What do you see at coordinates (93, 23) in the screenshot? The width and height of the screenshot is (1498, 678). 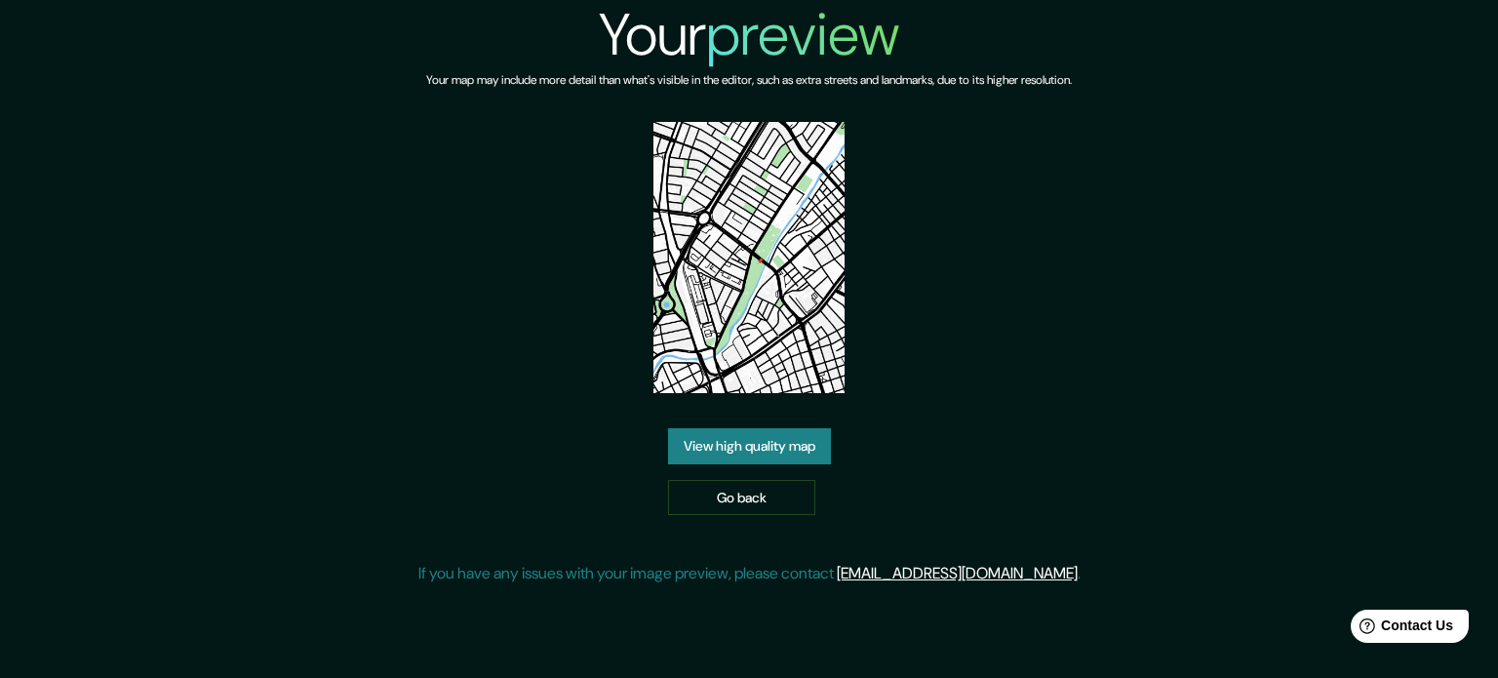 I see `span: Contact Us` at bounding box center [93, 23].